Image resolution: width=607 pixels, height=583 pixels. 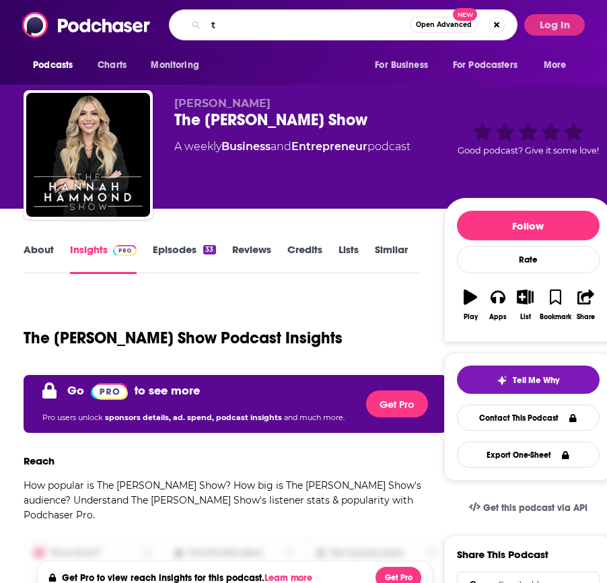 What do you see at coordinates (292, 147) in the screenshot?
I see `div: A weekly podcast` at bounding box center [292, 147].